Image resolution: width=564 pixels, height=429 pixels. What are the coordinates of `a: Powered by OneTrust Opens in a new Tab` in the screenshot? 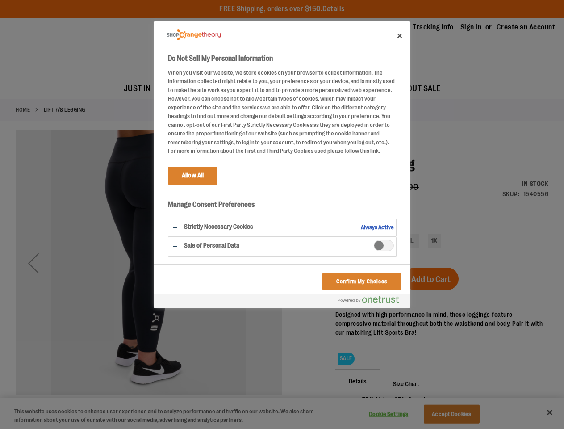 It's located at (372, 301).